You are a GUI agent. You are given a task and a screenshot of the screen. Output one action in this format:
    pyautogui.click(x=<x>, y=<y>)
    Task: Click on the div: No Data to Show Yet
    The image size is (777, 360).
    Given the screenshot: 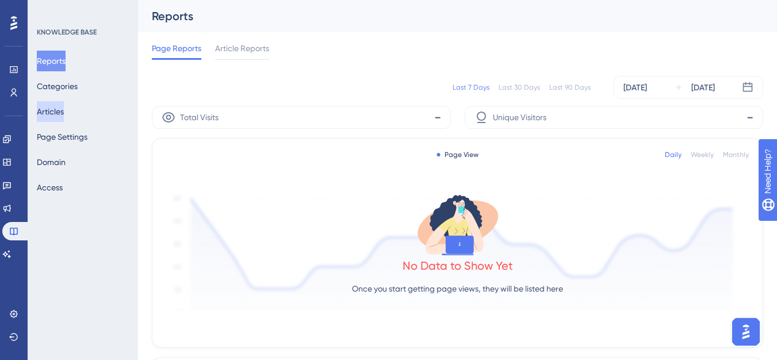 What is the action you would take?
    pyautogui.click(x=458, y=266)
    